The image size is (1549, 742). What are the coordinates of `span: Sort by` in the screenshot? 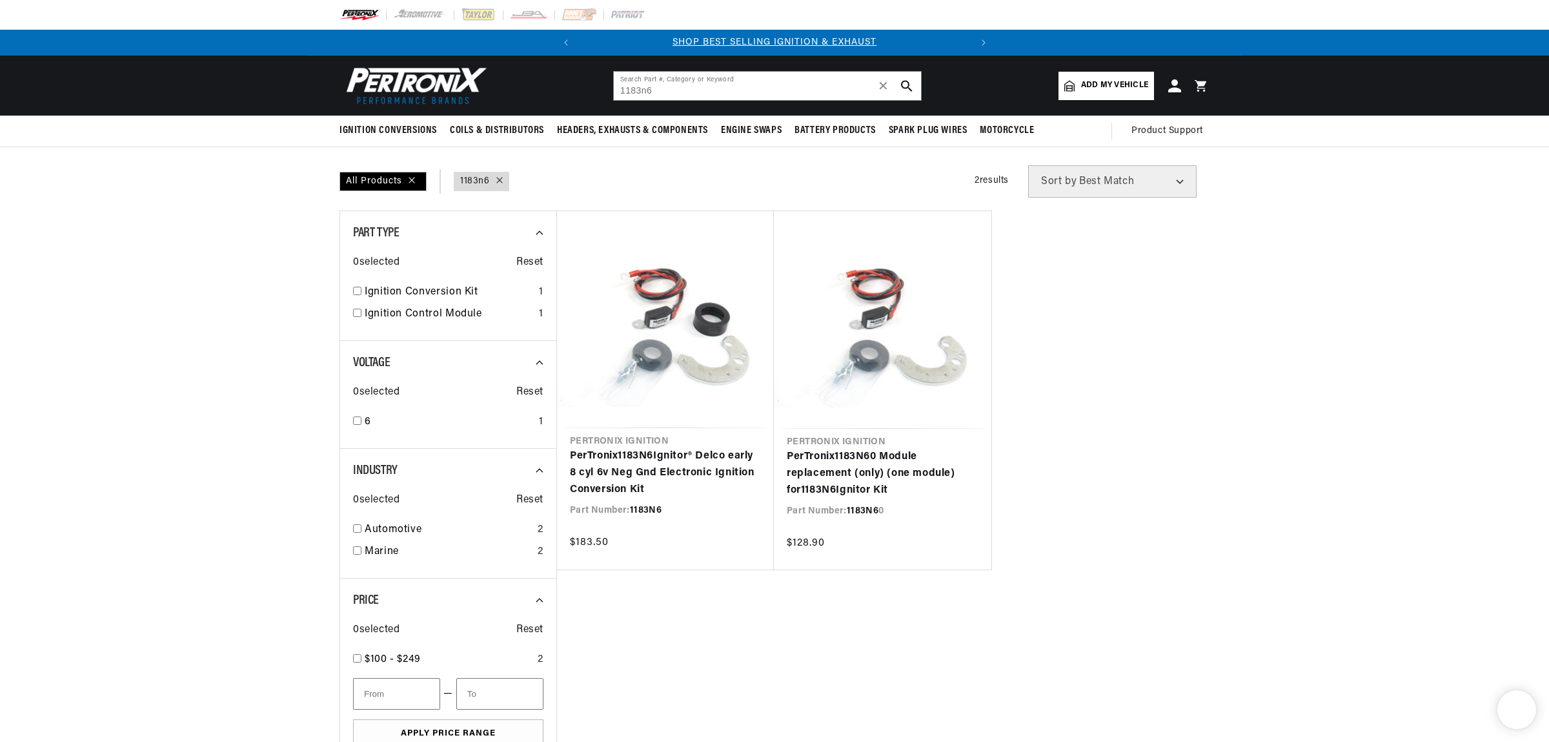 It's located at (1059, 181).